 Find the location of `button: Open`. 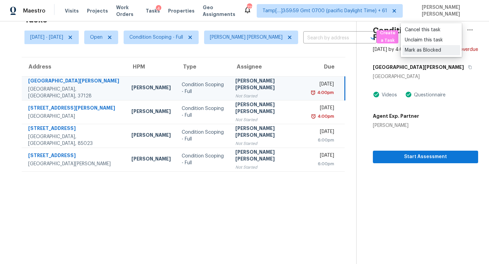

button: Open is located at coordinates (373, 38).